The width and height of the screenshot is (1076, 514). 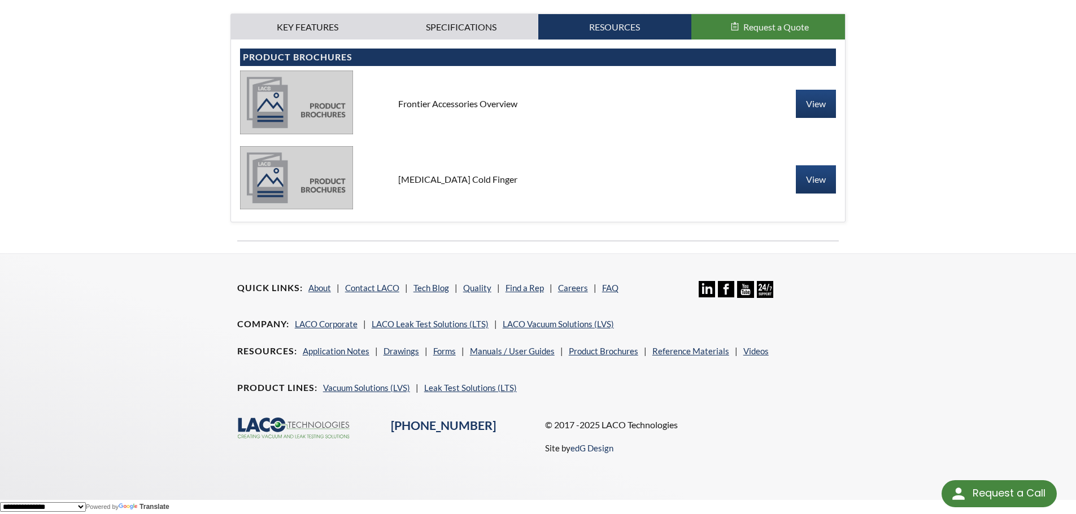 What do you see at coordinates (431, 288) in the screenshot?
I see `a: Tech Blog` at bounding box center [431, 288].